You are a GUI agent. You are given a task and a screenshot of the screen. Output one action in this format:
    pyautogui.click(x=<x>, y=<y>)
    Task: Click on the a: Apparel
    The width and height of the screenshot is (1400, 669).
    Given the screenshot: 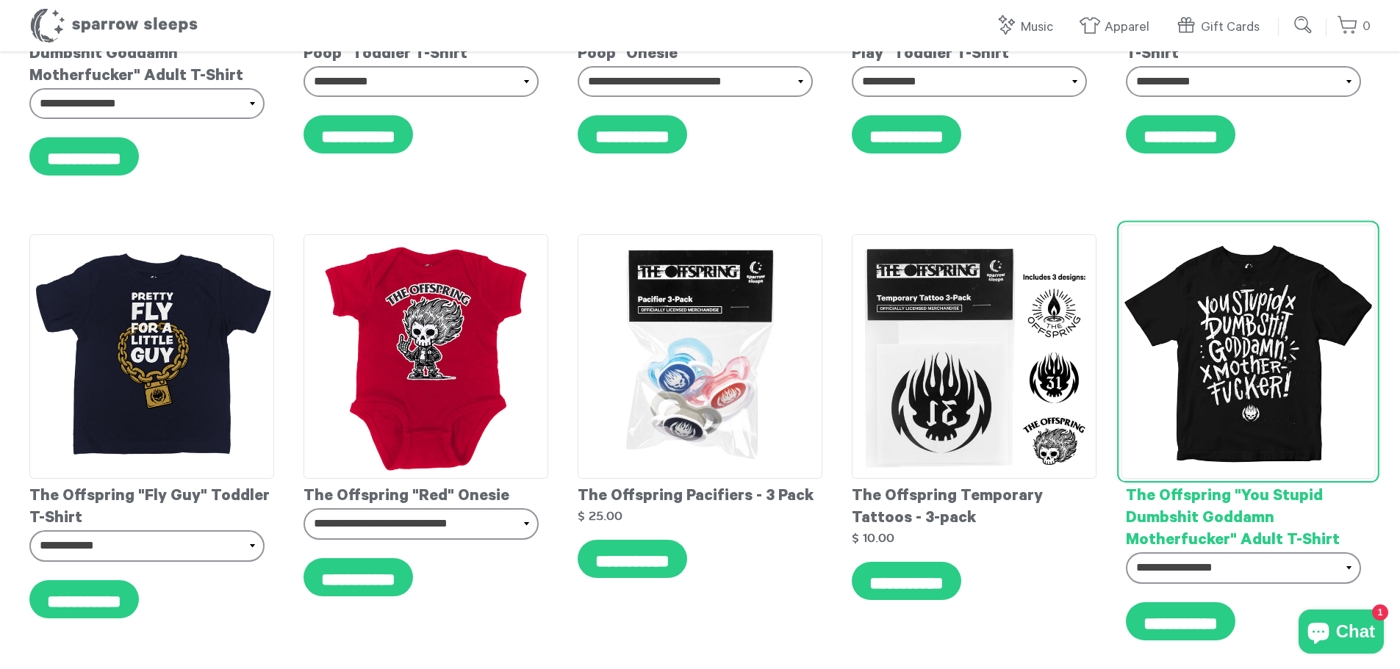 What is the action you would take?
    pyautogui.click(x=1118, y=27)
    